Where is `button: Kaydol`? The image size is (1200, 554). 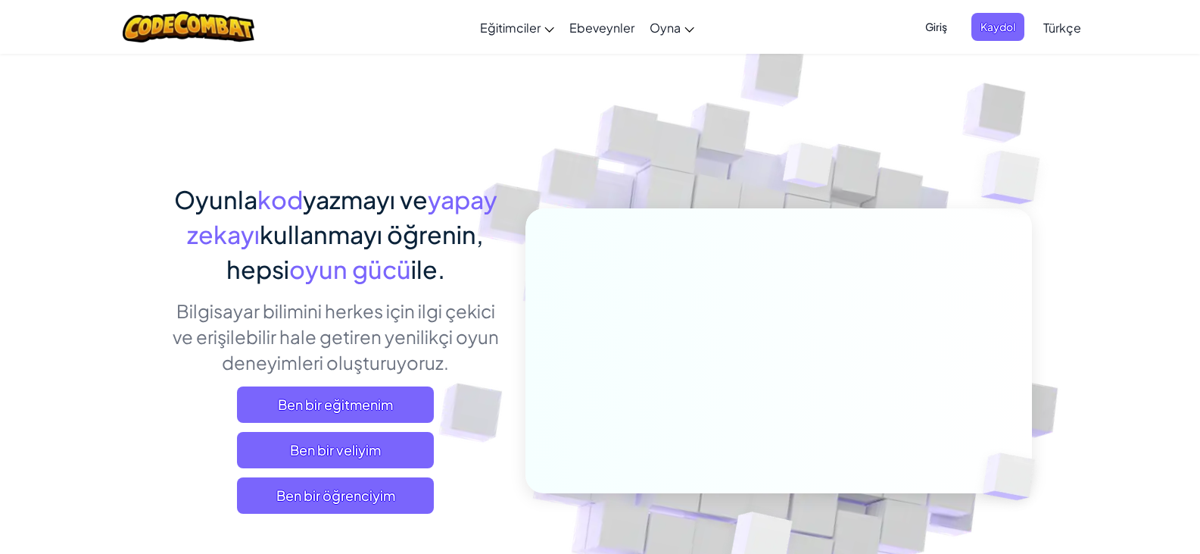
button: Kaydol is located at coordinates (998, 27).